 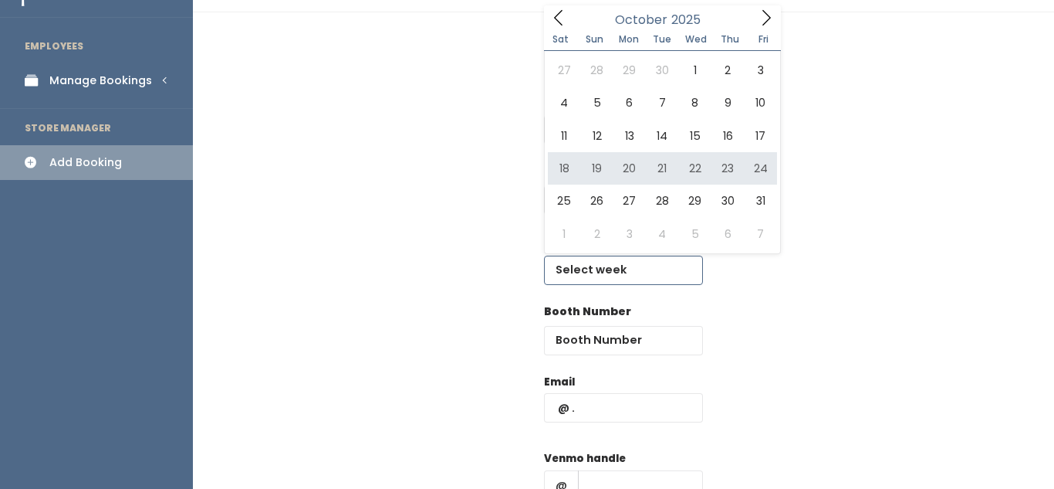 I want to click on span: October 19, 2025, so click(x=597, y=168).